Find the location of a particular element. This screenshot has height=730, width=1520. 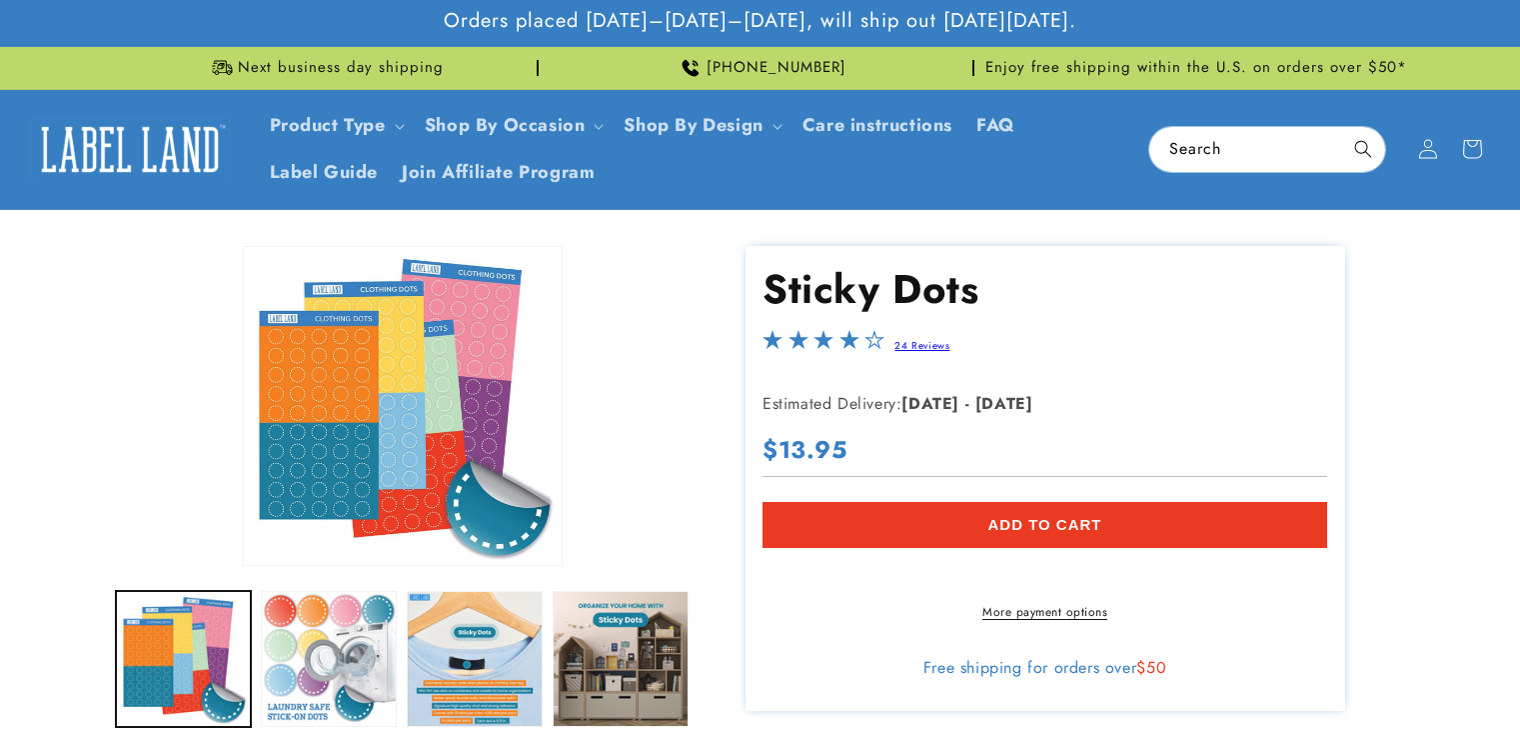

summary: Product Type is located at coordinates (335, 125).